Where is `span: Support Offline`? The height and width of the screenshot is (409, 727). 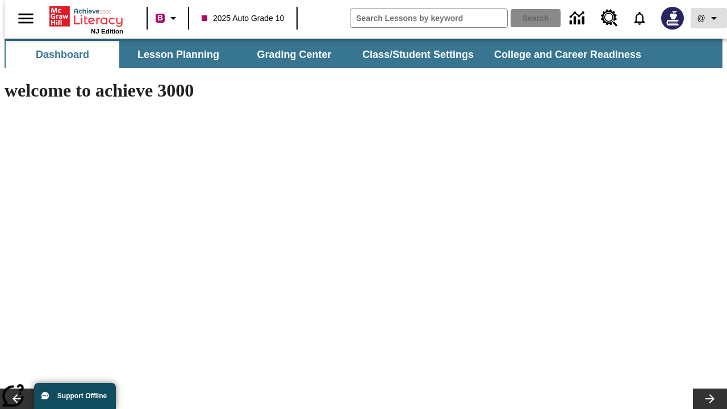 span: Support Offline is located at coordinates (82, 396).